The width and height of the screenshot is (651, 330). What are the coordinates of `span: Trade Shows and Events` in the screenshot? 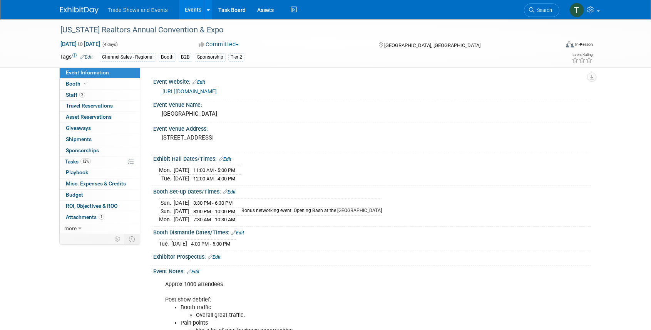 It's located at (138, 10).